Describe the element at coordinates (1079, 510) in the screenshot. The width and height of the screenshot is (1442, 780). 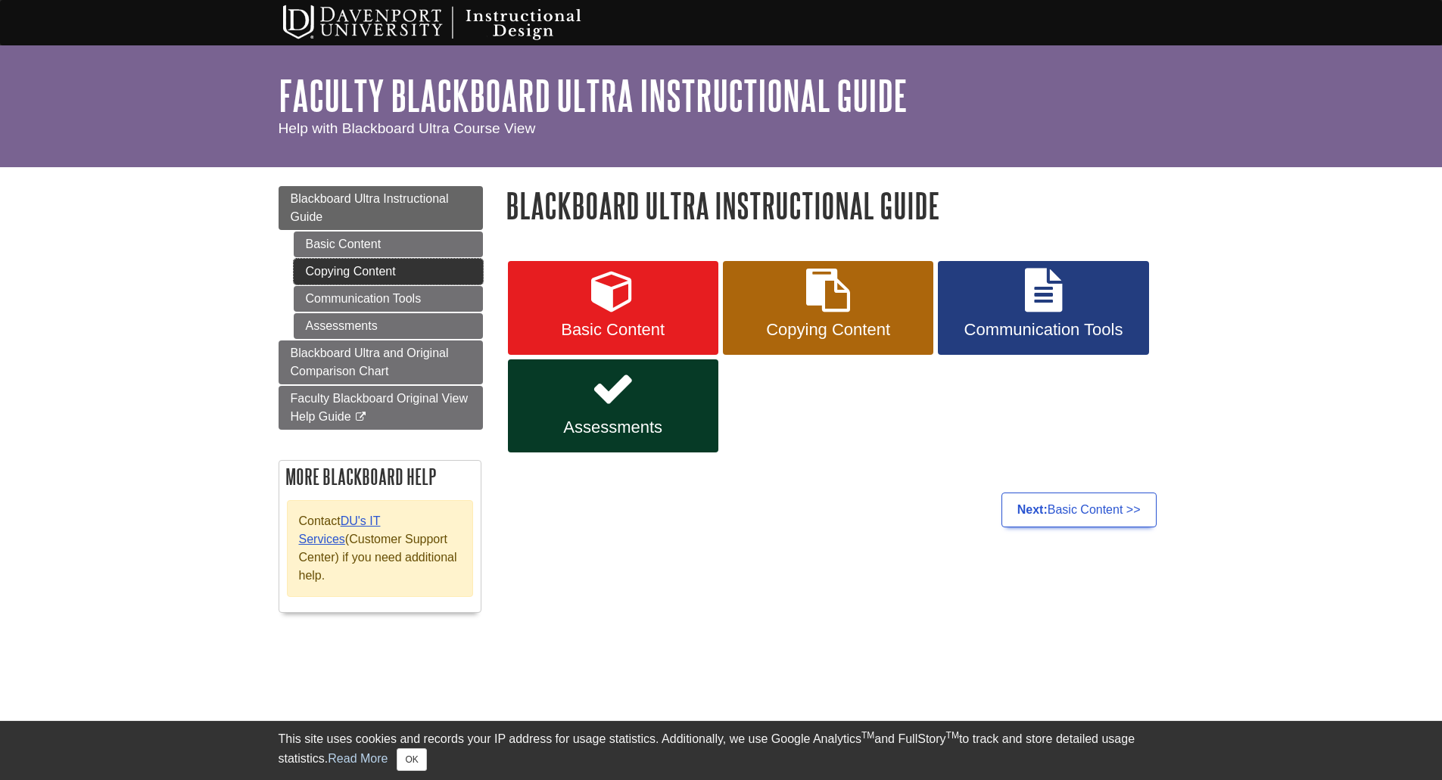
I see `a: Next:Basic Content >>` at that location.